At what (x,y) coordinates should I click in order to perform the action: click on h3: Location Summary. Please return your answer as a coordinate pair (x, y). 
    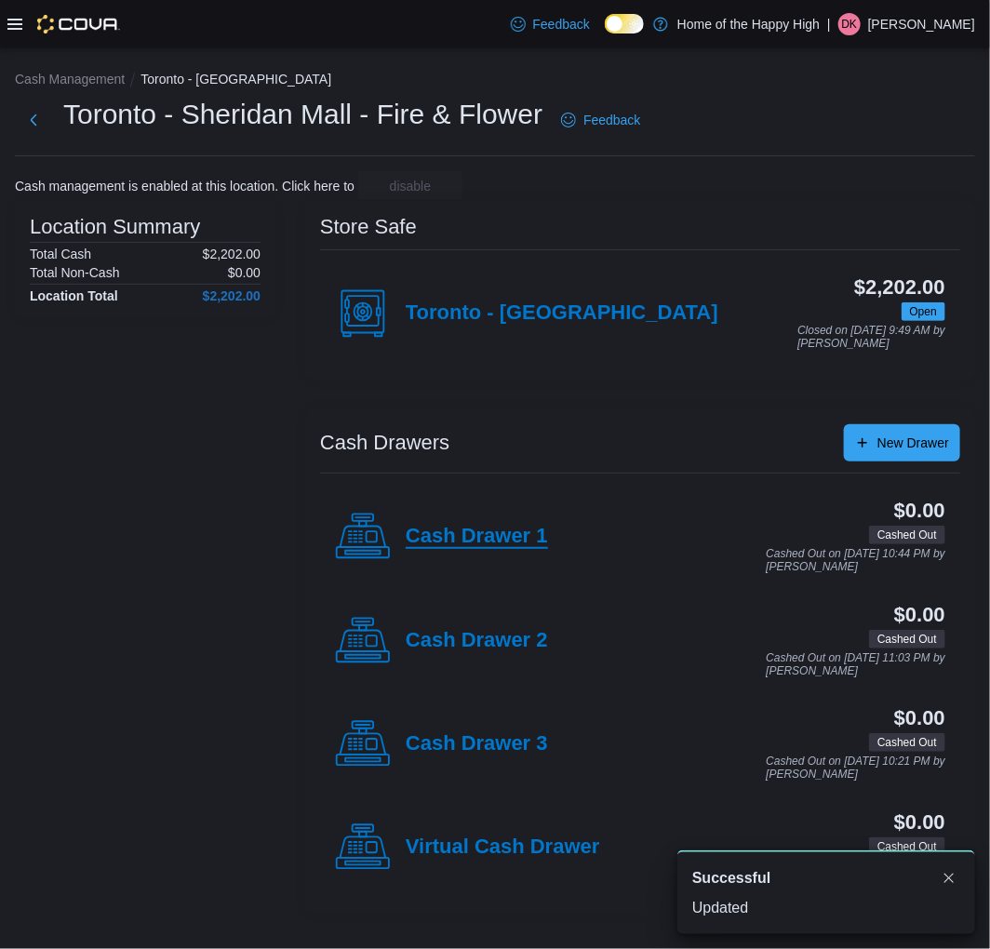
    Looking at the image, I should click on (114, 227).